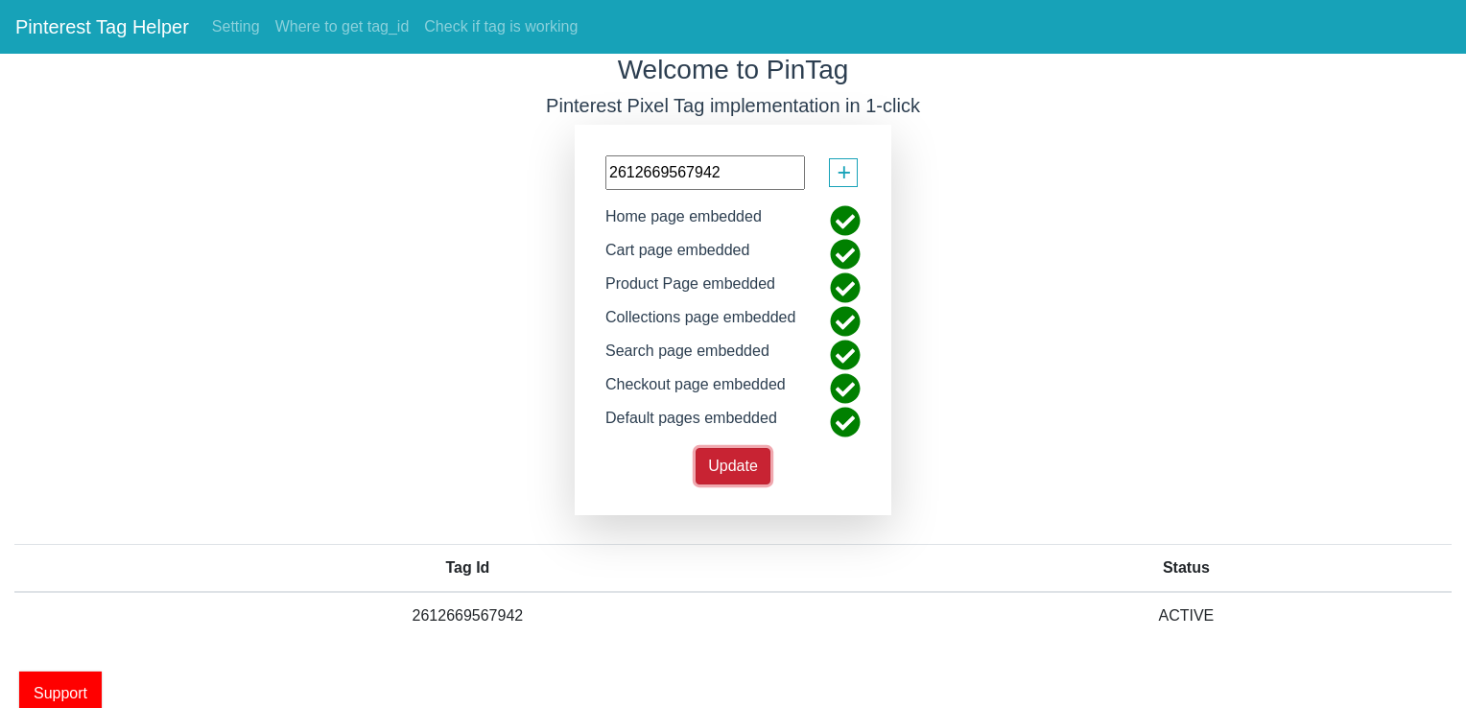 This screenshot has height=708, width=1466. What do you see at coordinates (691, 423) in the screenshot?
I see `div: Default pages embedded` at bounding box center [691, 423].